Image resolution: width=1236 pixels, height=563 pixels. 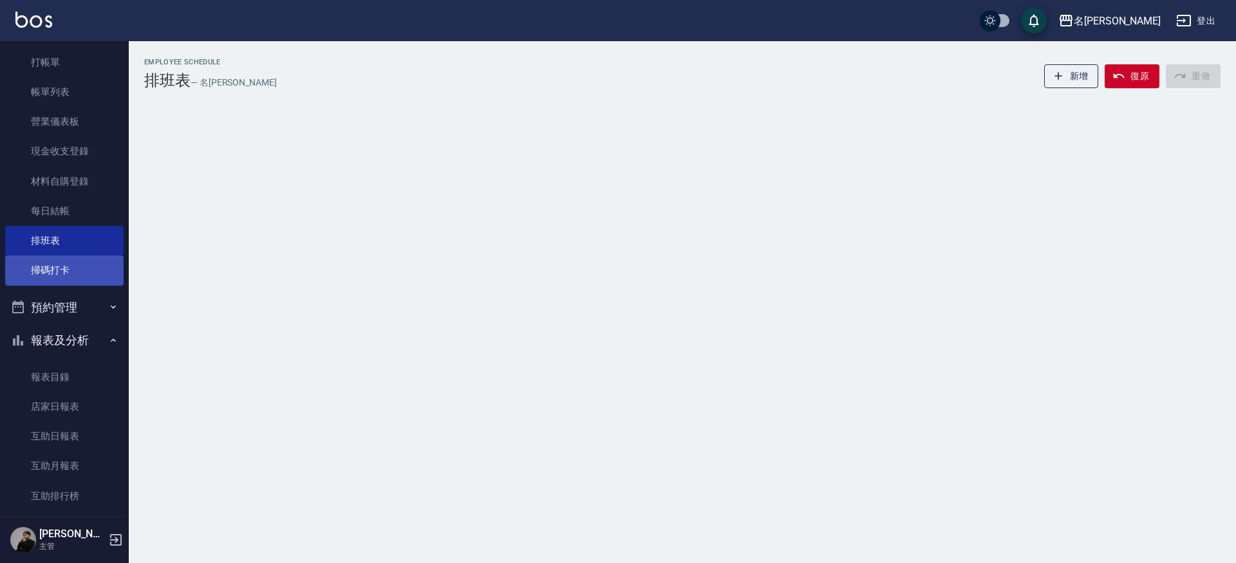 I want to click on a: 營業儀表板, so click(x=64, y=122).